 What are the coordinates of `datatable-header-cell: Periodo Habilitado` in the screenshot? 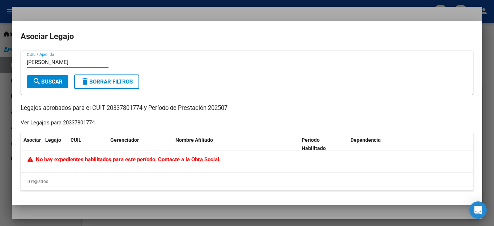 It's located at (323, 144).